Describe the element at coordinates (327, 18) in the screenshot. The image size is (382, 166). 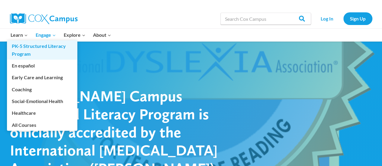
I see `a: Log In` at that location.